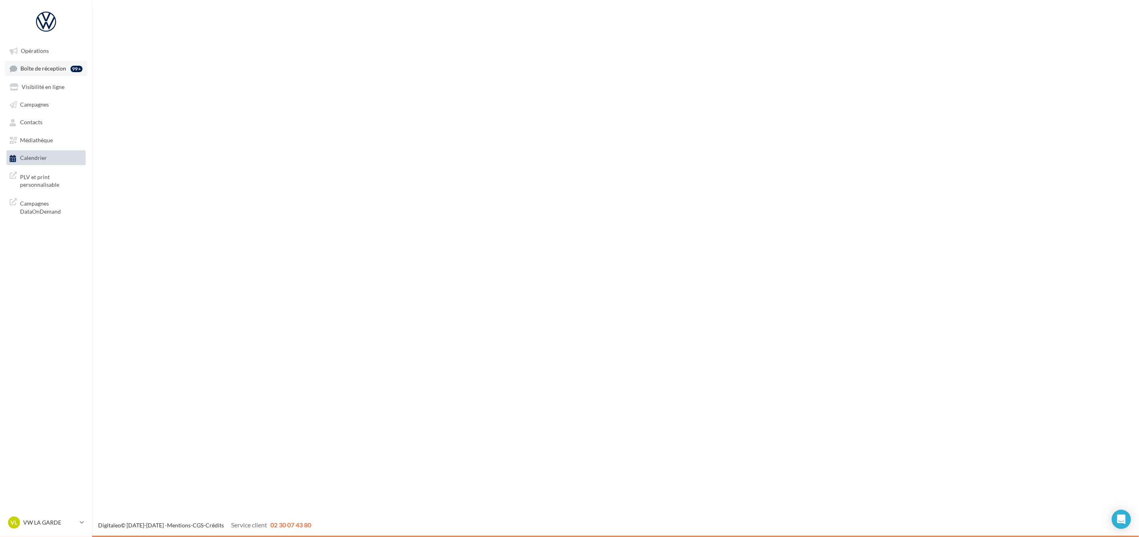  I want to click on a: Contacts, so click(46, 122).